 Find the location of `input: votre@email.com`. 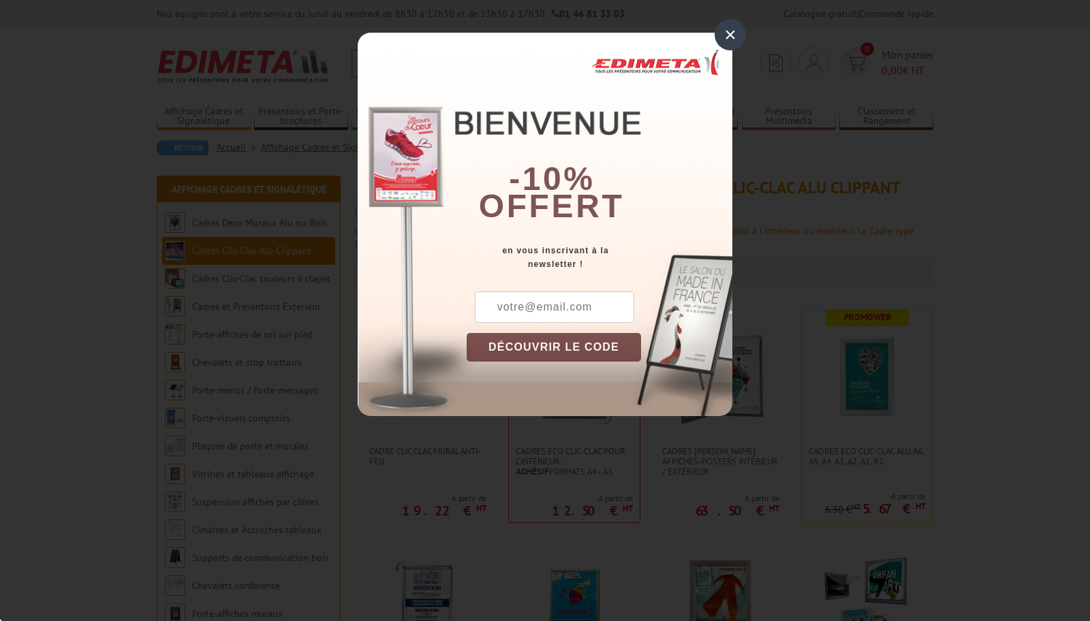

input: votre@email.com is located at coordinates (555, 307).